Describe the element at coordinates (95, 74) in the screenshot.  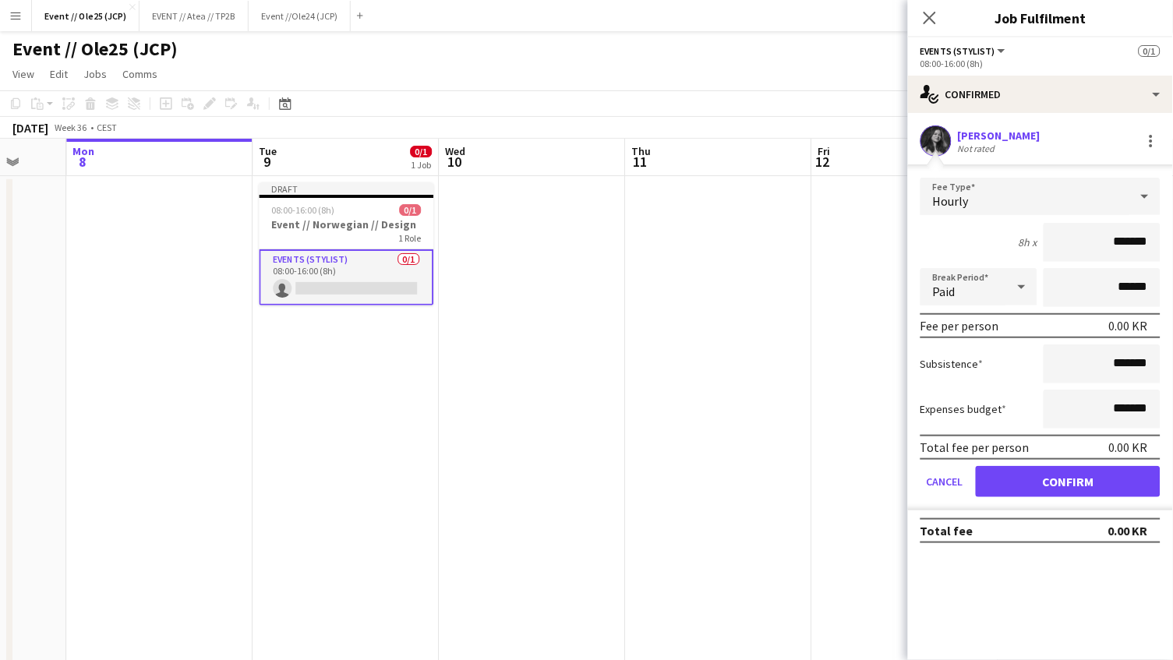
I see `a: Jobs` at that location.